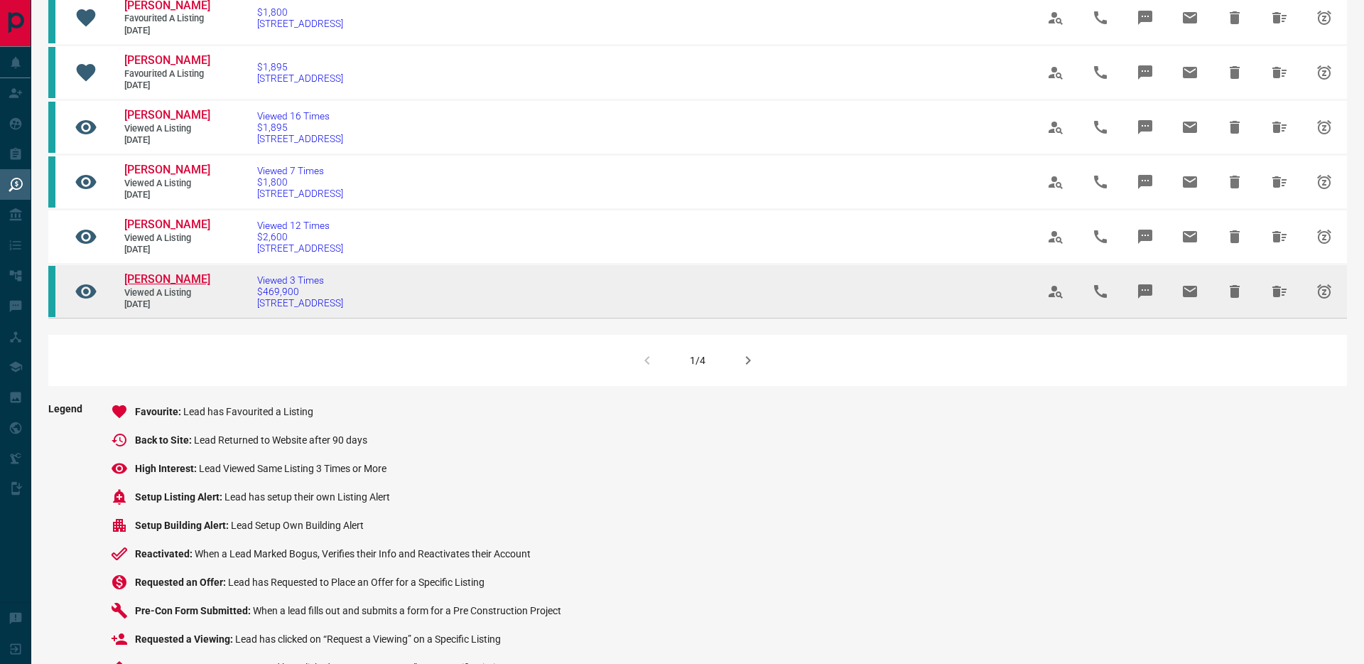 The width and height of the screenshot is (1364, 664). Describe the element at coordinates (164, 440) in the screenshot. I see `span: Back to Site` at that location.